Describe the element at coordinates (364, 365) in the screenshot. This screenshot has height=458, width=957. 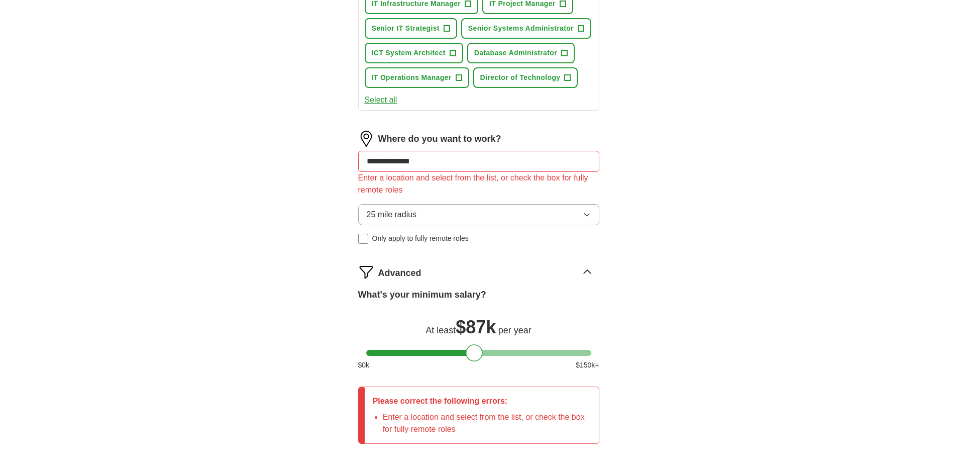
I see `span: $ 0 k` at that location.